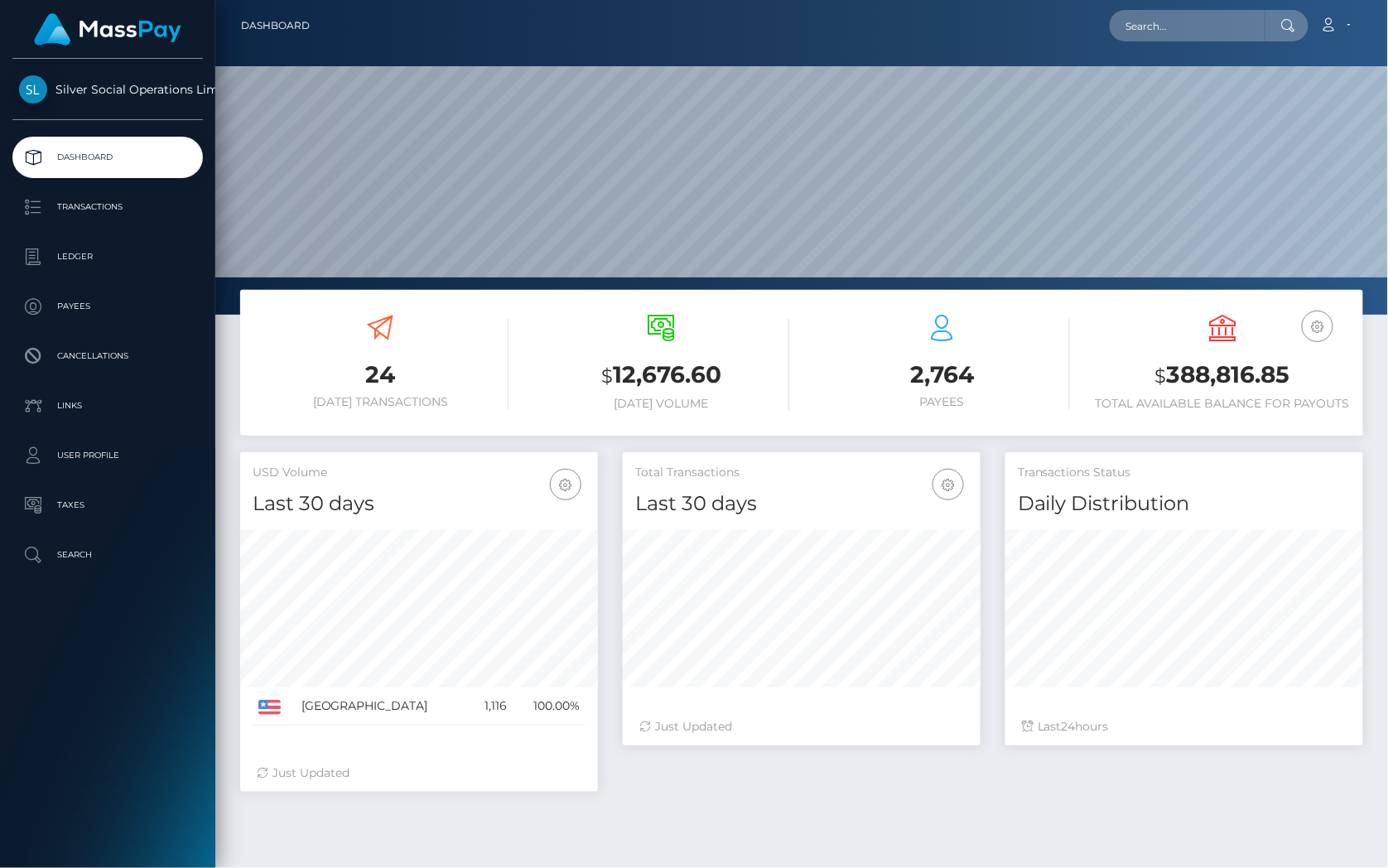  I want to click on p: Transactions, so click(108, 207).